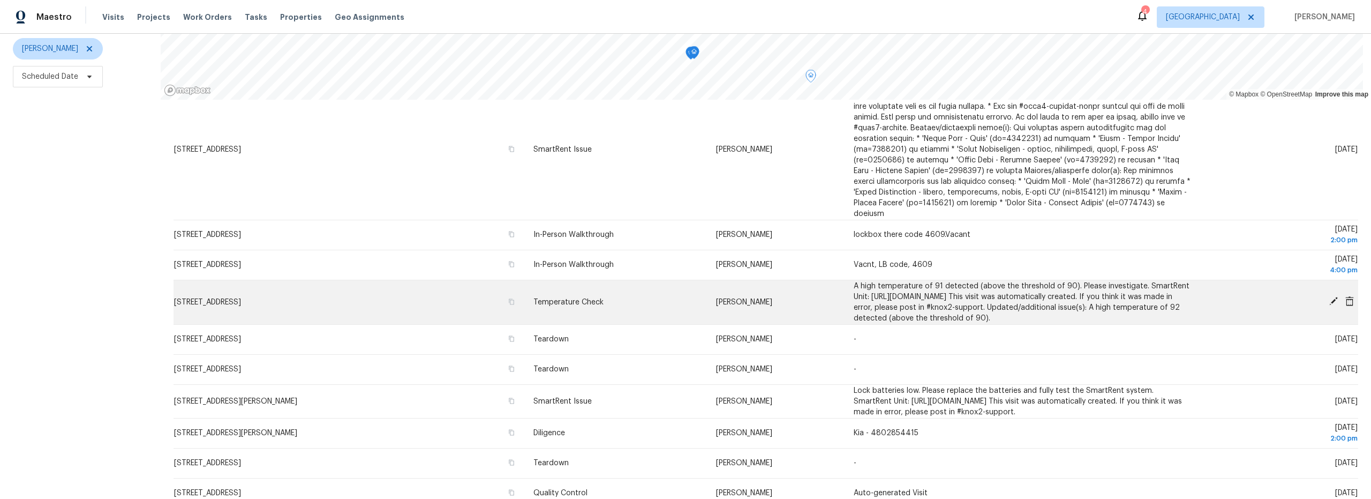 Image resolution: width=1371 pixels, height=499 pixels. What do you see at coordinates (1341, 94) in the screenshot?
I see `a: Improve this map` at bounding box center [1341, 94].